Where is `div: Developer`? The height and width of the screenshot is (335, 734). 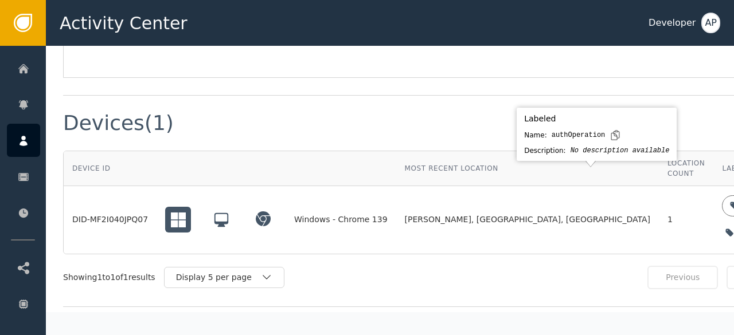 div: Developer is located at coordinates (672, 23).